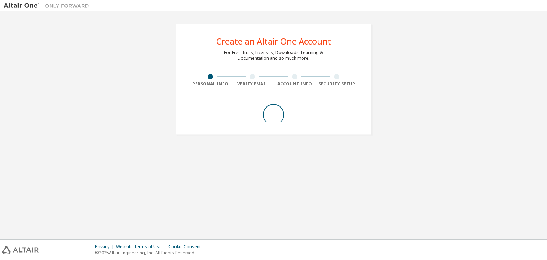 The image size is (547, 260). What do you see at coordinates (337, 84) in the screenshot?
I see `div: Security Setup` at bounding box center [337, 84].